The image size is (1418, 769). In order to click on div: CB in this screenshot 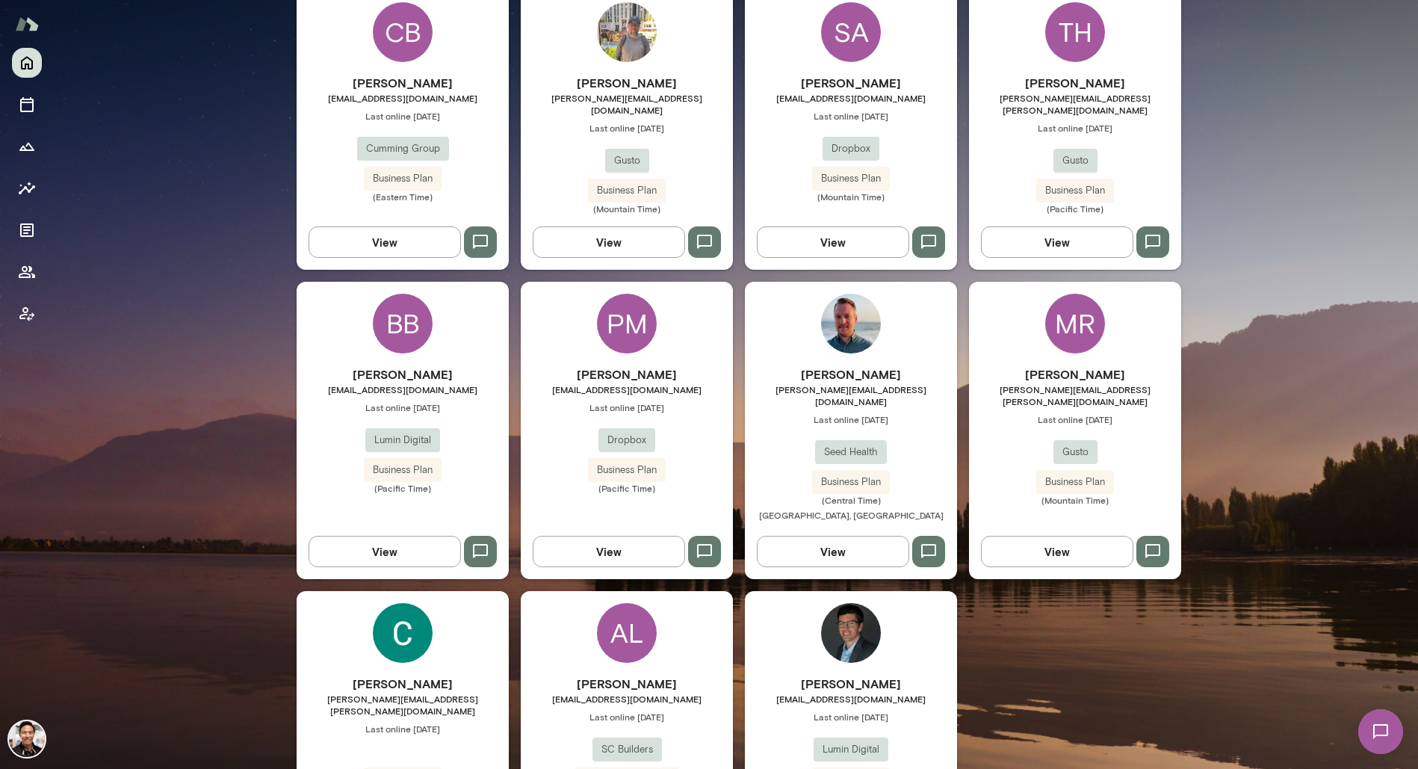, I will do `click(403, 32)`.